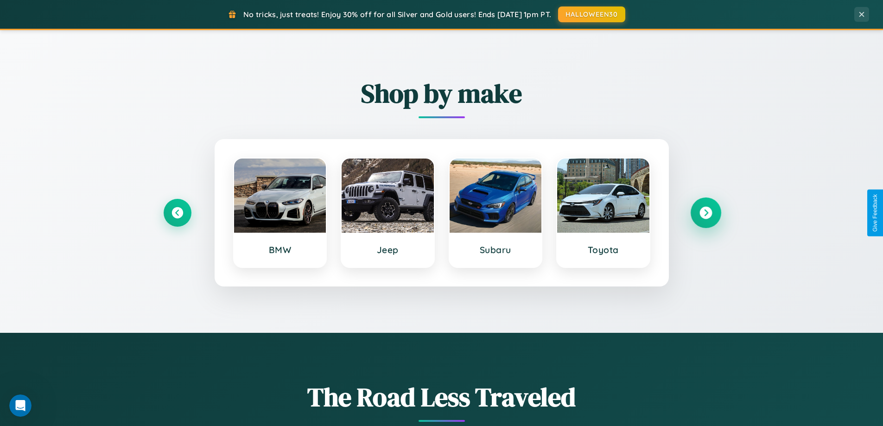  Describe the element at coordinates (591, 14) in the screenshot. I see `button: HALLOWEEN30` at that location.